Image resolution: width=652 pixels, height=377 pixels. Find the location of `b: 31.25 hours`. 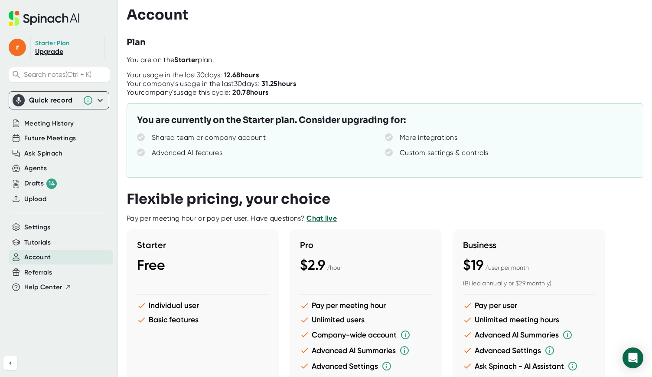

b: 31.25 hours is located at coordinates (279, 83).